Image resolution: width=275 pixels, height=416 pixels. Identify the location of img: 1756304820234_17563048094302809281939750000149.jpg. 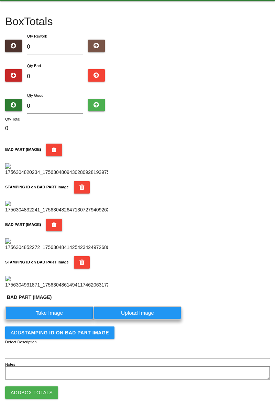
(57, 169).